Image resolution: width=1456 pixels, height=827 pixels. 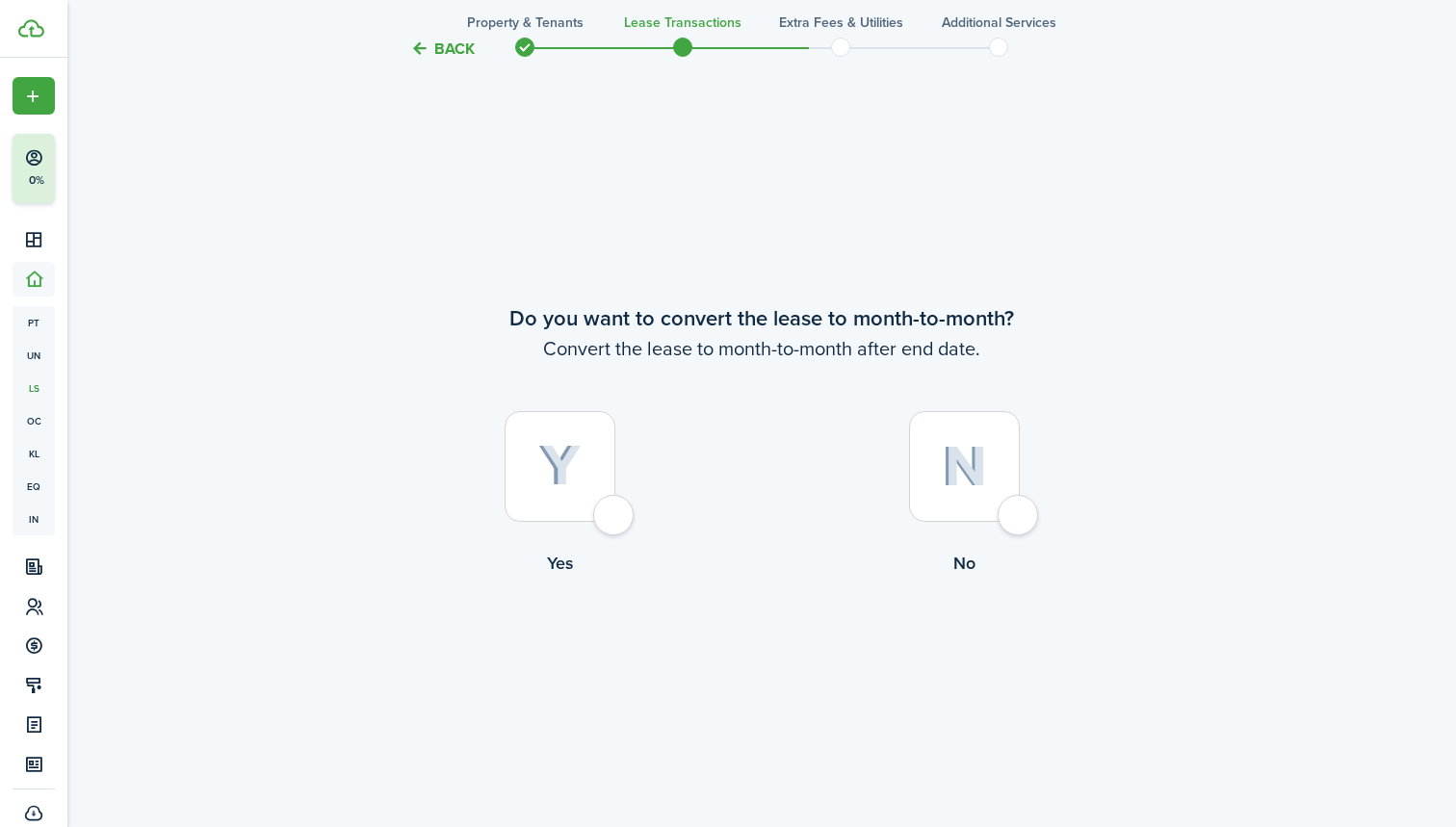 I want to click on a: pt, so click(x=34, y=322).